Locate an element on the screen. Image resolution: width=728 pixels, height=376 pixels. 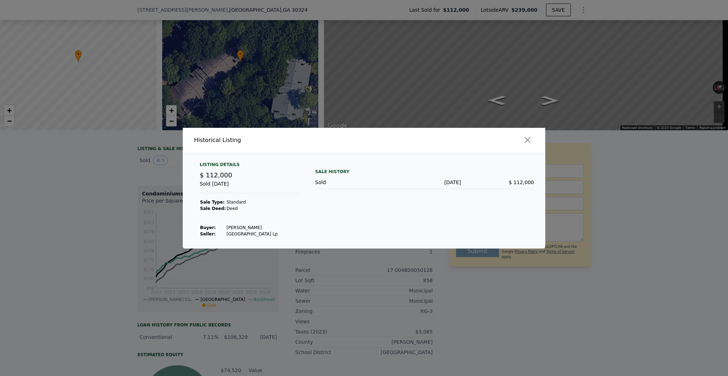
strong: Buyer : is located at coordinates (208, 228).